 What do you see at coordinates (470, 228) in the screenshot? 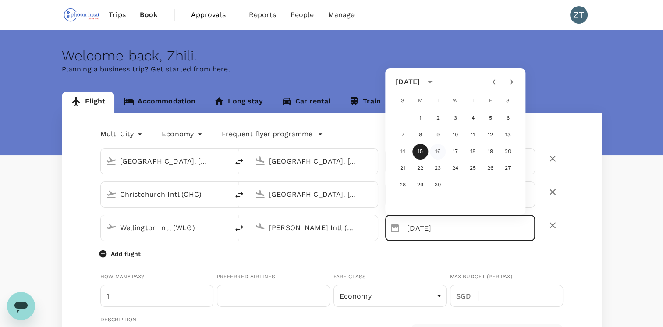
I see `input: Departure` at bounding box center [470, 228].